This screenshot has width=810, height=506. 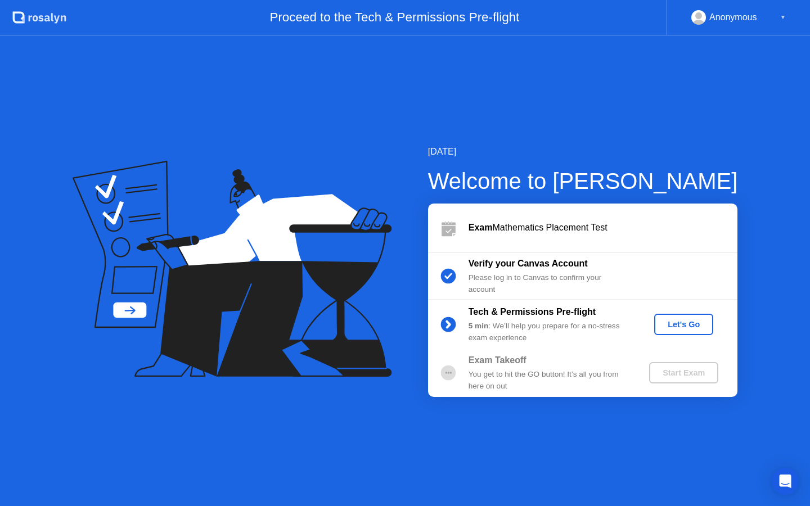 I want to click on b: Tech & Permissions Pre-flight, so click(x=532, y=312).